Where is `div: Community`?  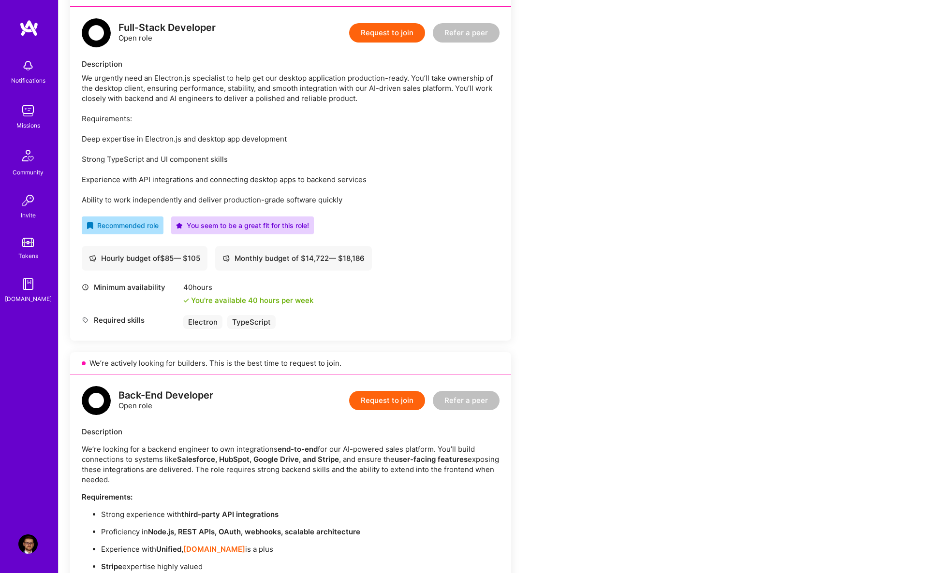 div: Community is located at coordinates (28, 172).